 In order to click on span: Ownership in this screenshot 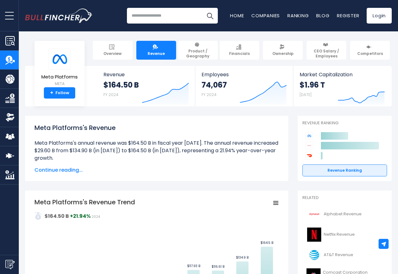, I will do `click(283, 54)`.